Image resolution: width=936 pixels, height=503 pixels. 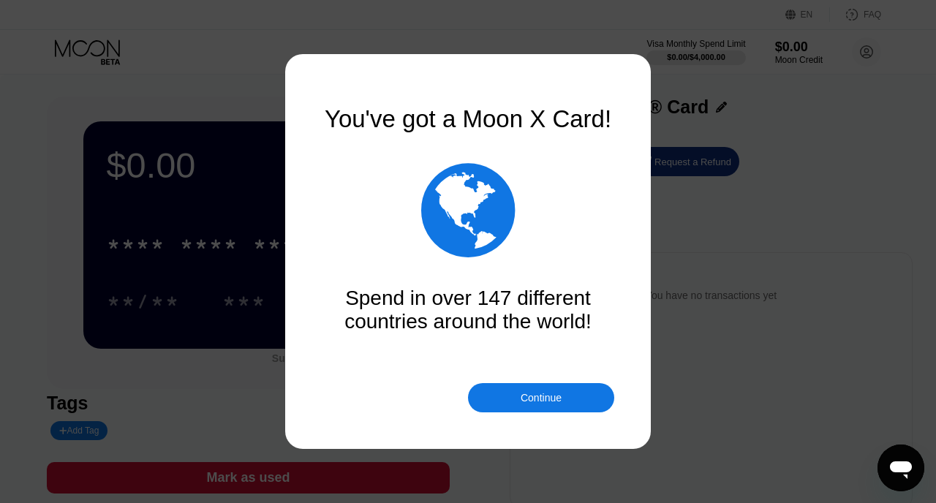 What do you see at coordinates (468, 310) in the screenshot?
I see `div: Spend in over 147 different countries around the world!` at bounding box center [468, 310].